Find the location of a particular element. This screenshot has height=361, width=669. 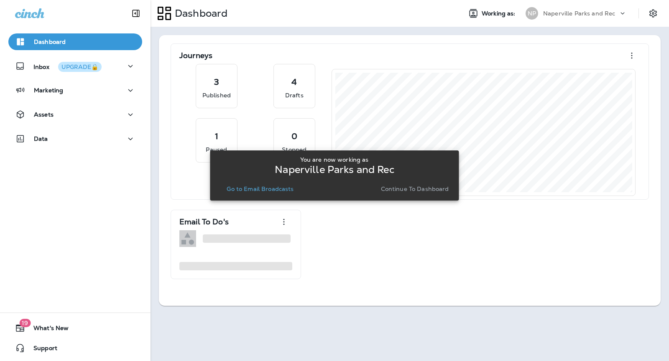

div: UPGRADE🔒 is located at coordinates (80, 67).